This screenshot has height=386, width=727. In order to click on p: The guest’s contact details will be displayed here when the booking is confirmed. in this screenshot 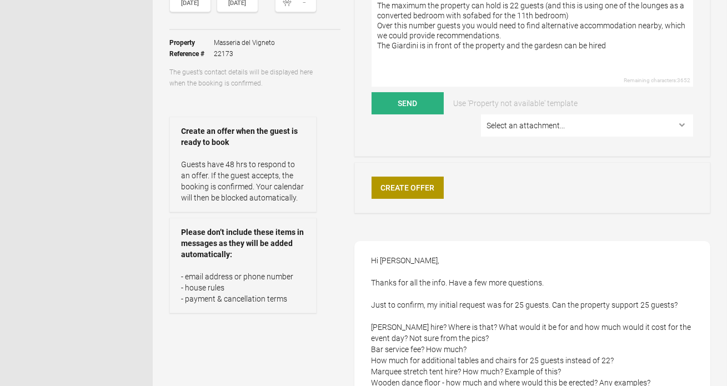, I will do `click(243, 78)`.